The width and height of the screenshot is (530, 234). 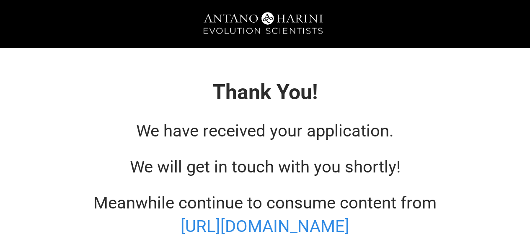 What do you see at coordinates (265, 92) in the screenshot?
I see `p: Thank You!` at bounding box center [265, 92].